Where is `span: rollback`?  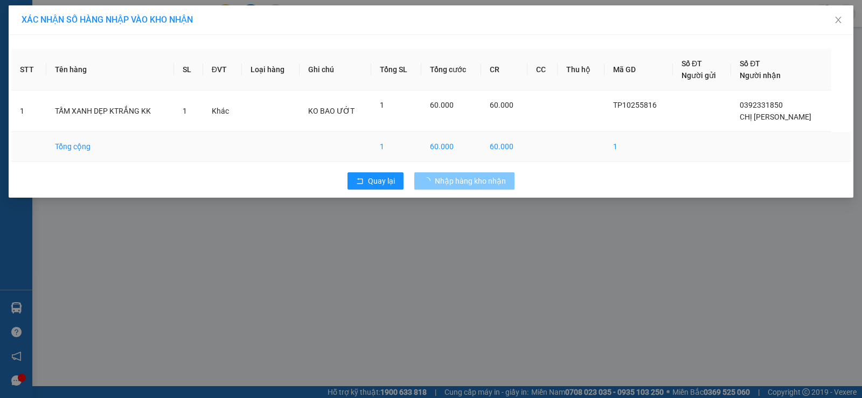 span: rollback is located at coordinates (360, 182).